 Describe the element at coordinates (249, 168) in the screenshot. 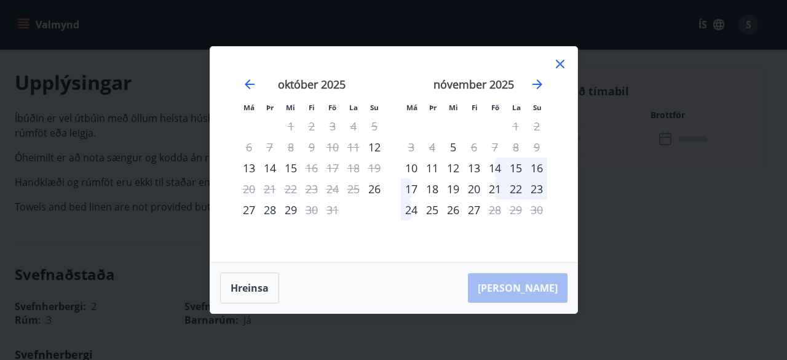

I see `td: Choose mánudagur, 13. október 2025 as your check-in date. It’s available.` at that location.